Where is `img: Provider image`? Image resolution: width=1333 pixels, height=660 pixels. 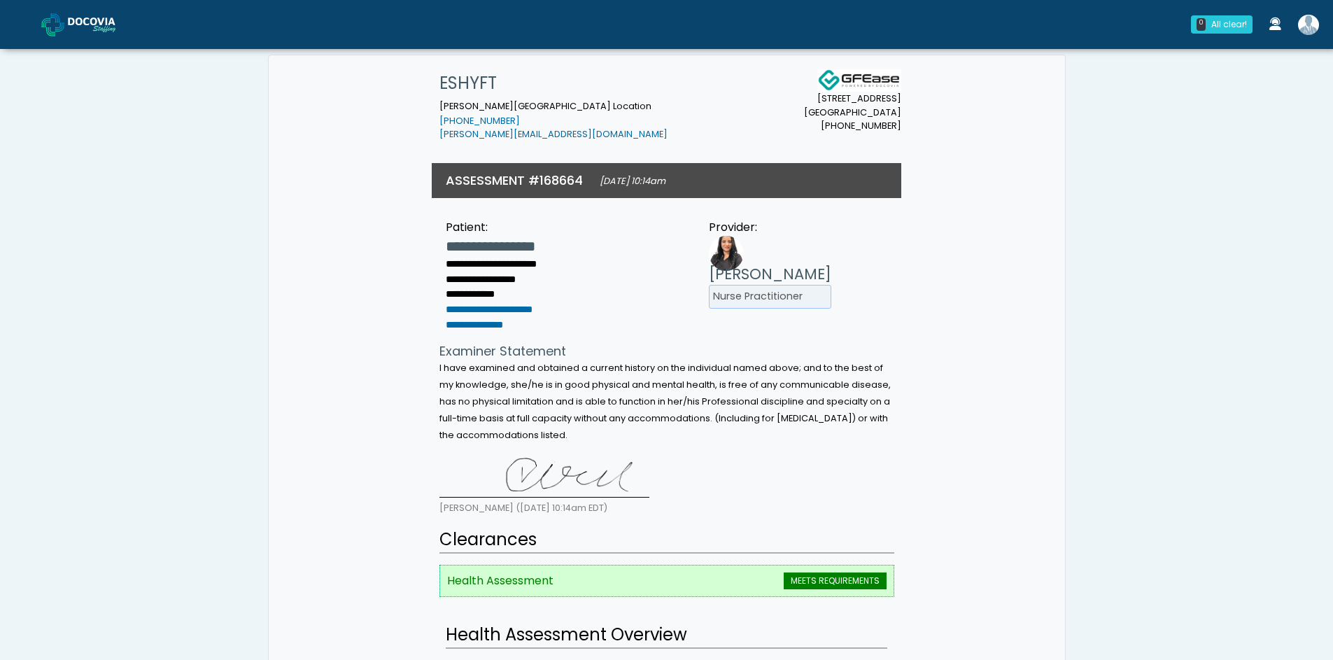
img: Provider image is located at coordinates (726, 253).